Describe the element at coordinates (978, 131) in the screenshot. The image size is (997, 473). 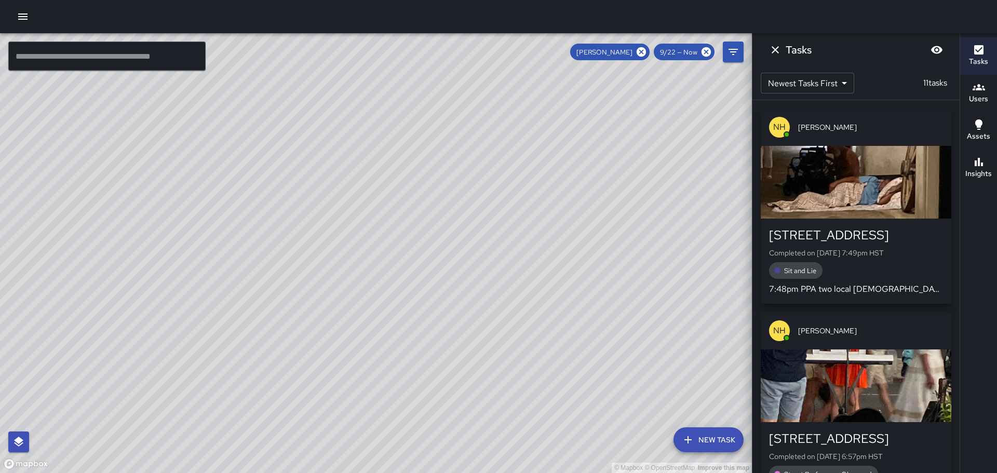
I see `button: Assets` at that location.